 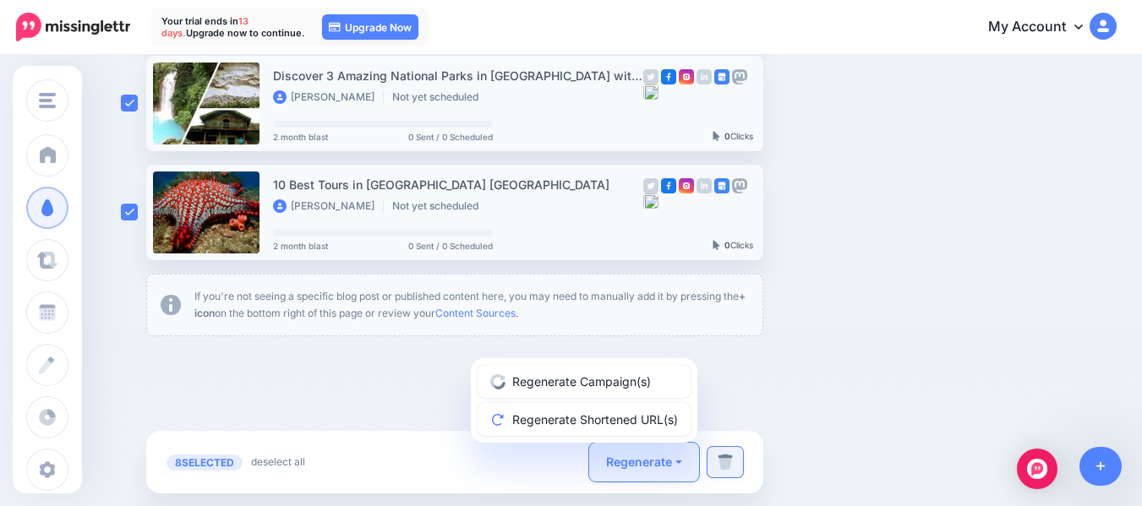 What do you see at coordinates (584, 401) in the screenshot?
I see `div: Regenerate` at bounding box center [584, 401].